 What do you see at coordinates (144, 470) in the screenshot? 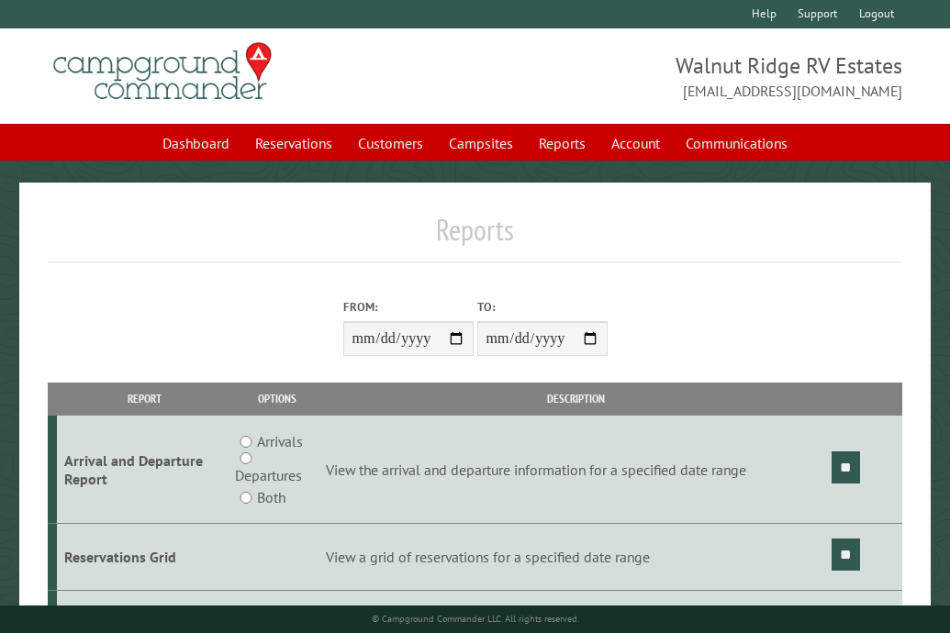
I see `td: Arrival and Departure Report` at bounding box center [144, 470].